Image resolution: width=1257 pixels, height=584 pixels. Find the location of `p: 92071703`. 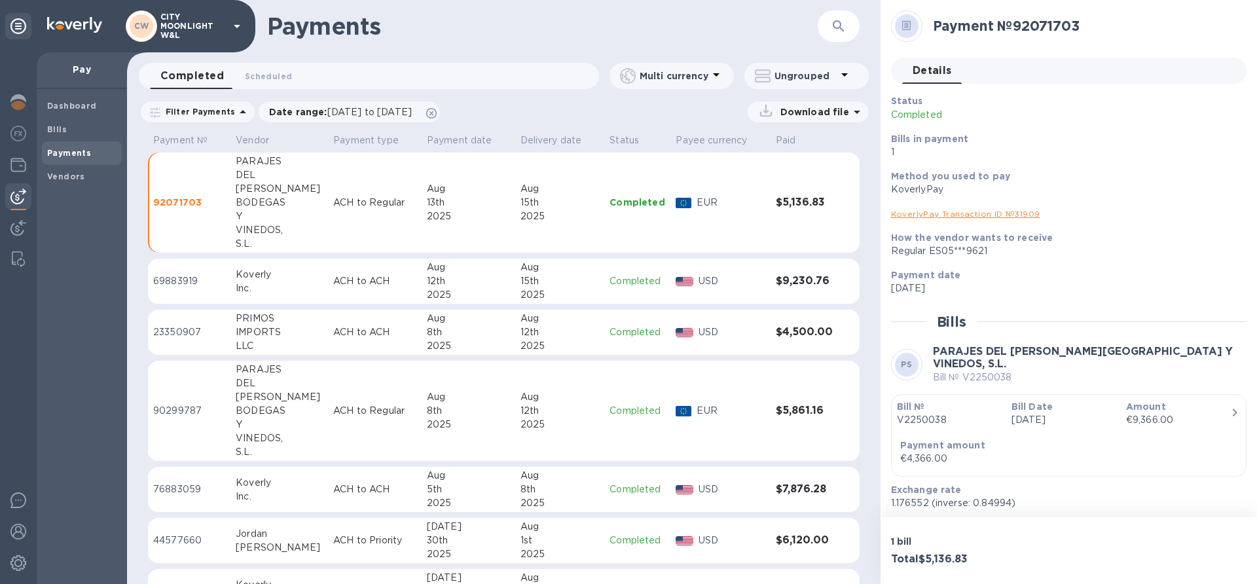

p: 92071703 is located at coordinates (189, 202).